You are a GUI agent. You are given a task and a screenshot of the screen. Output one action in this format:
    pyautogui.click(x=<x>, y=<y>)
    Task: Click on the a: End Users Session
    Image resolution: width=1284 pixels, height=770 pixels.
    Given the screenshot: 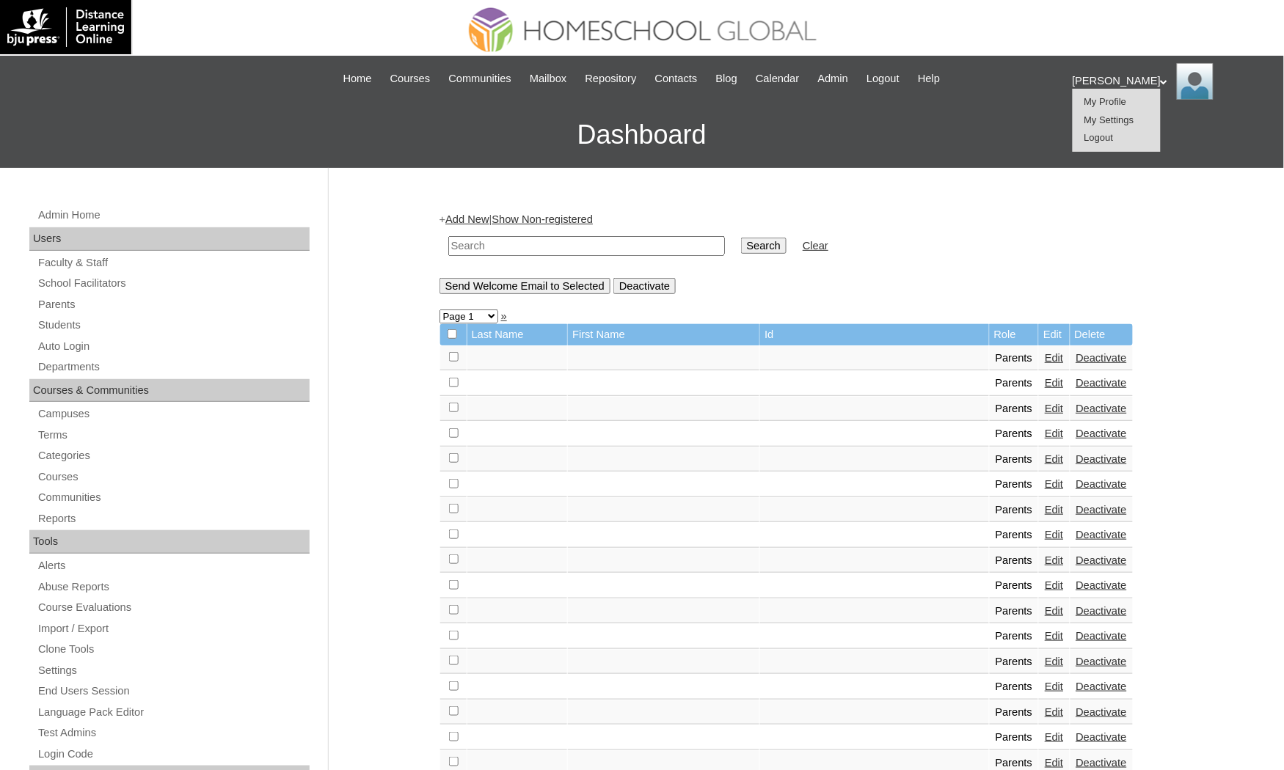 What is the action you would take?
    pyautogui.click(x=173, y=691)
    